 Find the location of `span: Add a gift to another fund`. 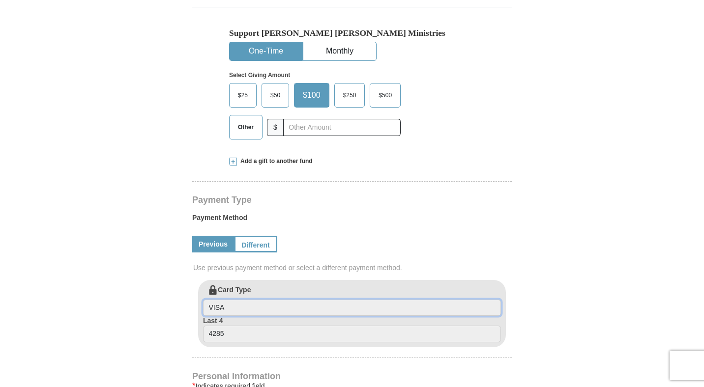

span: Add a gift to another fund is located at coordinates (275, 161).